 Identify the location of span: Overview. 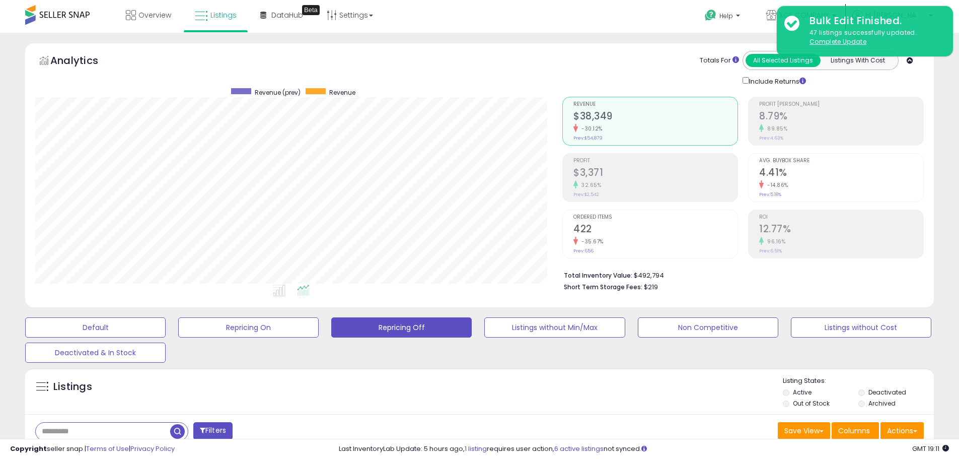
(155, 15).